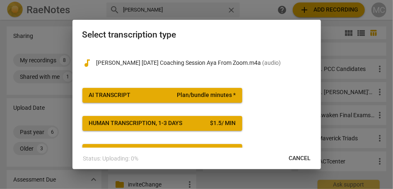 The width and height of the screenshot is (393, 189). I want to click on span: Plan/bundle minutes *, so click(206, 96).